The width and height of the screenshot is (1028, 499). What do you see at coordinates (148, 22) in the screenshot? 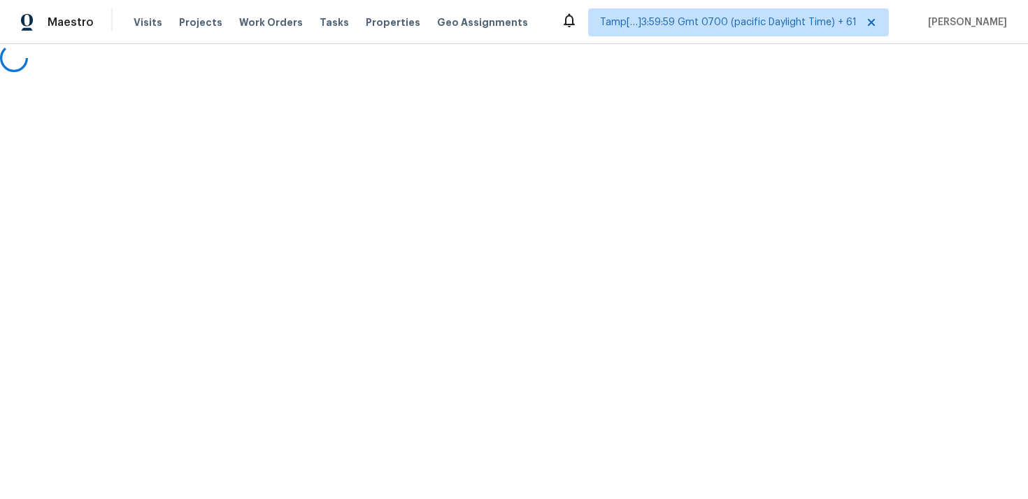
I see `span: Visits` at bounding box center [148, 22].